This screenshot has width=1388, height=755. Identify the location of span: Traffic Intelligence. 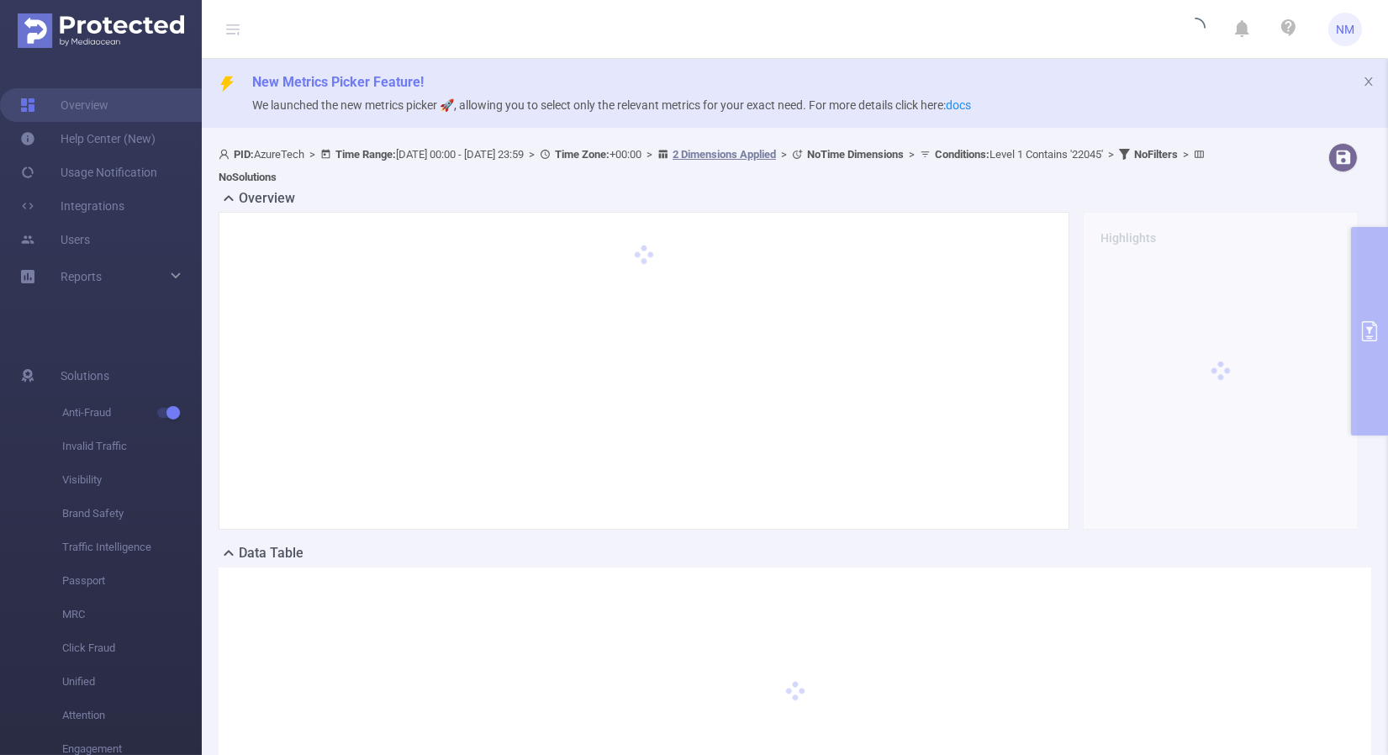
(132, 547).